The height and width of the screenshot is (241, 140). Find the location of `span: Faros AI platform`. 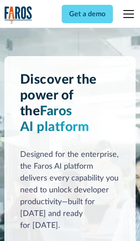

span: Faros AI platform is located at coordinates (55, 119).